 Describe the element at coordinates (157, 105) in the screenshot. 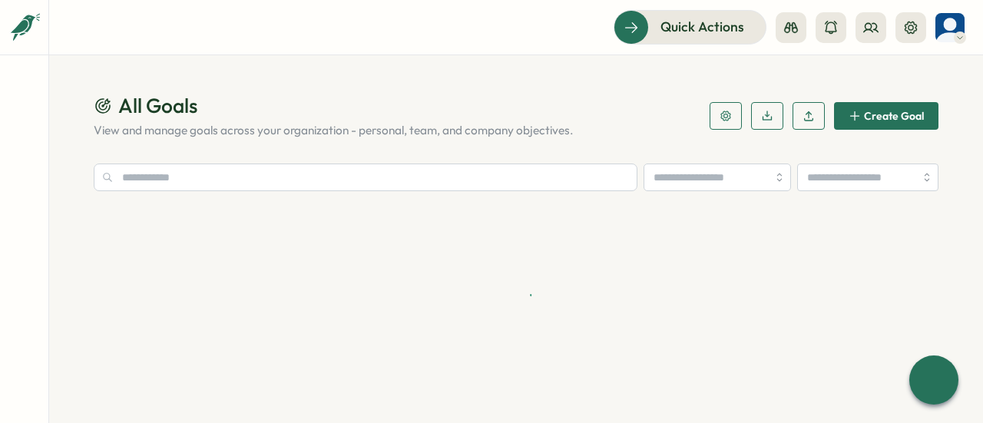

I see `span: All Goals` at that location.